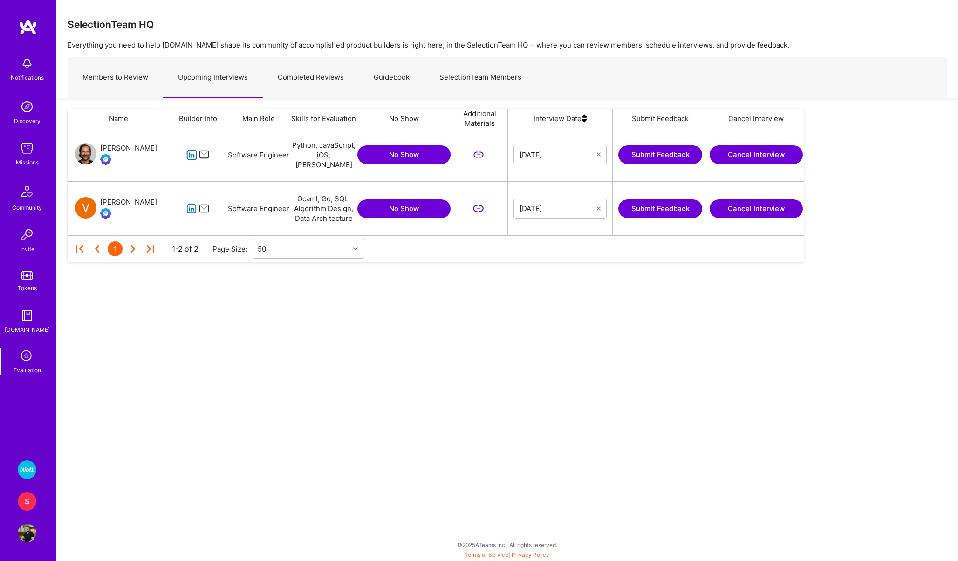 This screenshot has height=561, width=958. What do you see at coordinates (27, 275) in the screenshot?
I see `img: tokens` at bounding box center [27, 275].